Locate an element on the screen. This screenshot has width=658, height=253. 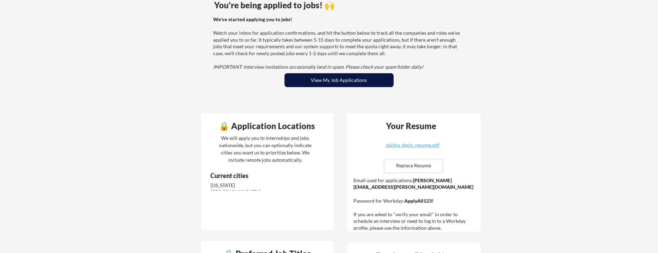
div: Email used for applications: Password for Workday: If you are asked to "verify your email" in ord... is located at coordinates (415, 204).